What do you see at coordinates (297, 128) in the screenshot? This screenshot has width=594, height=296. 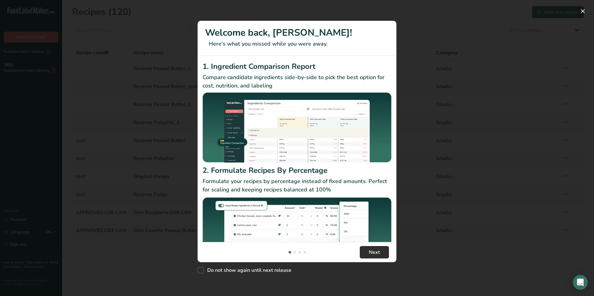 I see `img: Ingredient Comparison Report` at bounding box center [297, 128].